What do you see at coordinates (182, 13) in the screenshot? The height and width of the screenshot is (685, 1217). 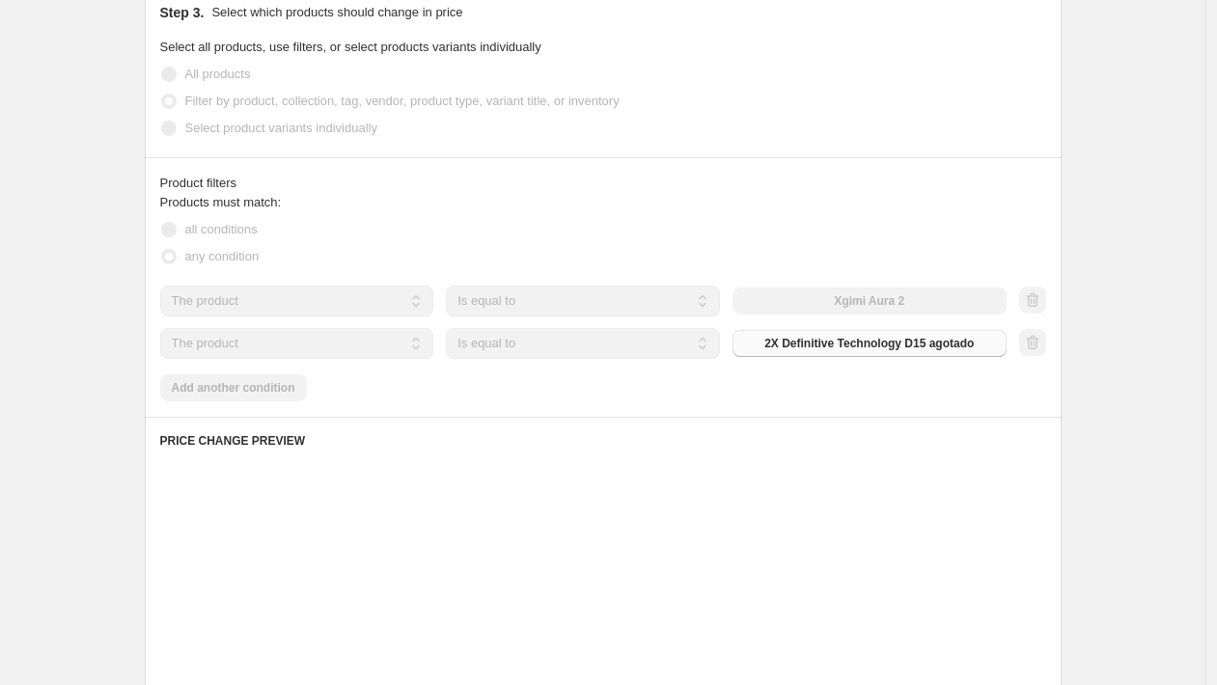 I see `h2: Step 3.` at bounding box center [182, 13].